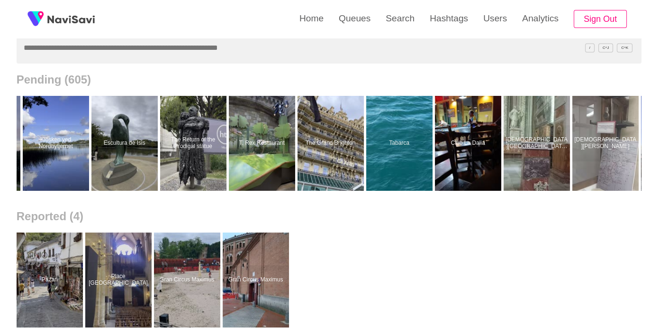 The width and height of the screenshot is (658, 336). I want to click on a: T. Rex RestaurantT. Rex Restaurant, so click(263, 143).